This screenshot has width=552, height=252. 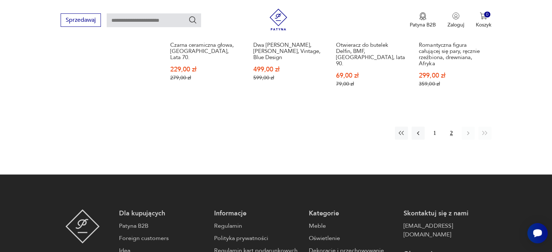 What do you see at coordinates (81, 20) in the screenshot?
I see `button: Sprzedawaj` at bounding box center [81, 20].